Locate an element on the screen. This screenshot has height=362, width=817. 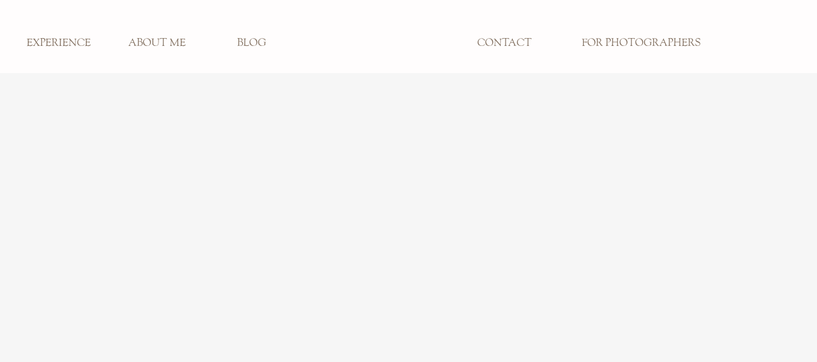
h3: FOR PHOTOGRAPHERS is located at coordinates (641, 44).